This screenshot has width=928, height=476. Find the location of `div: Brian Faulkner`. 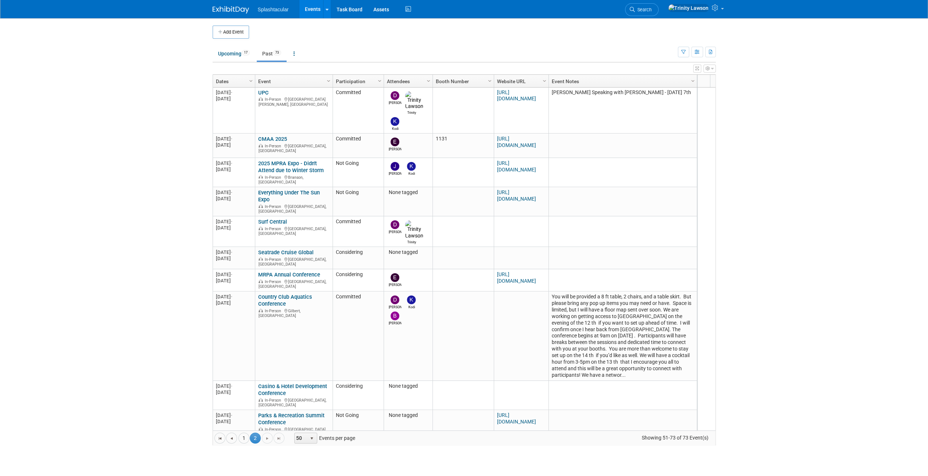

div: Brian Faulkner is located at coordinates (395, 323).